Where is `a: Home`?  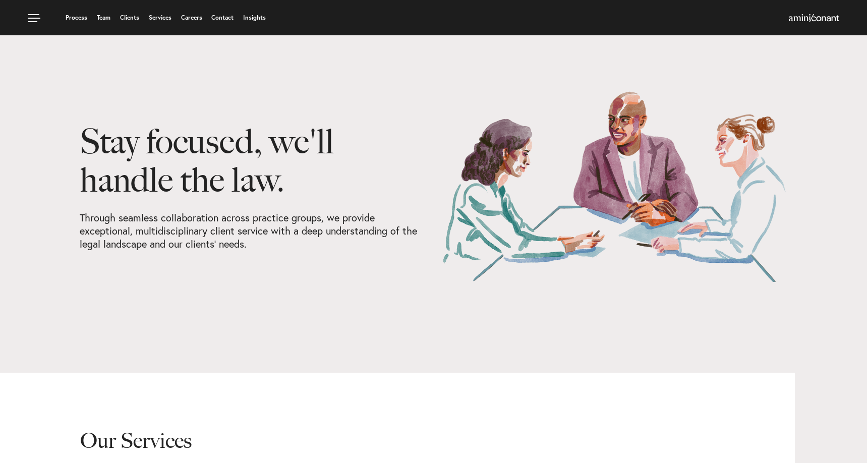
a: Home is located at coordinates (814, 19).